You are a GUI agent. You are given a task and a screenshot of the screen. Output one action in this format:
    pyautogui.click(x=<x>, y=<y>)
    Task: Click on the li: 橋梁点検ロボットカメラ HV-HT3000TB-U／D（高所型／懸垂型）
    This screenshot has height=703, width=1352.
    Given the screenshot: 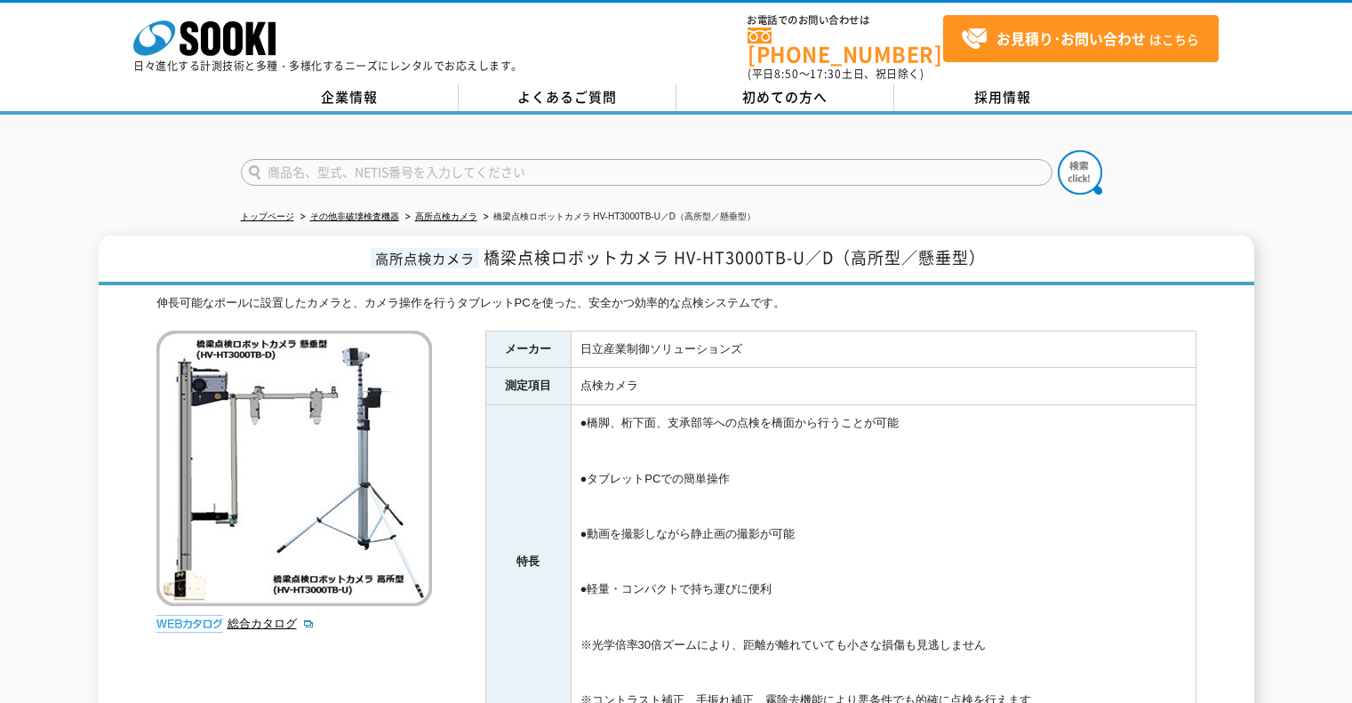 What is the action you would take?
    pyautogui.click(x=618, y=217)
    